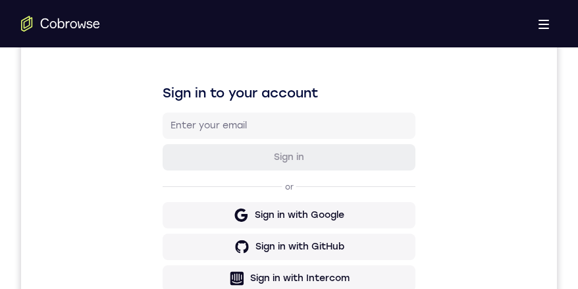 This screenshot has width=578, height=289. I want to click on a: Go to the home page, so click(61, 24).